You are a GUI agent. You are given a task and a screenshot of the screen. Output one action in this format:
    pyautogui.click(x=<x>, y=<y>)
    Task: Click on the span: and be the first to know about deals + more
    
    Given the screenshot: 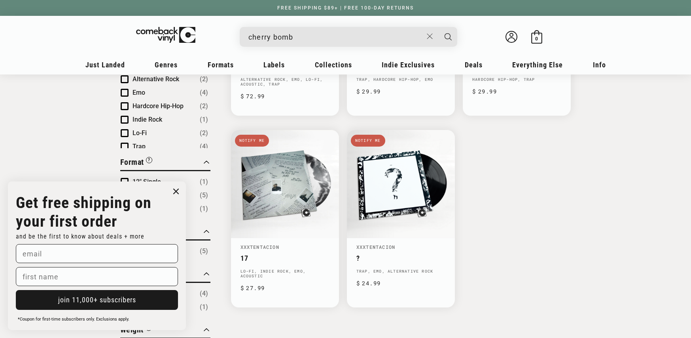 What is the action you would take?
    pyautogui.click(x=80, y=236)
    